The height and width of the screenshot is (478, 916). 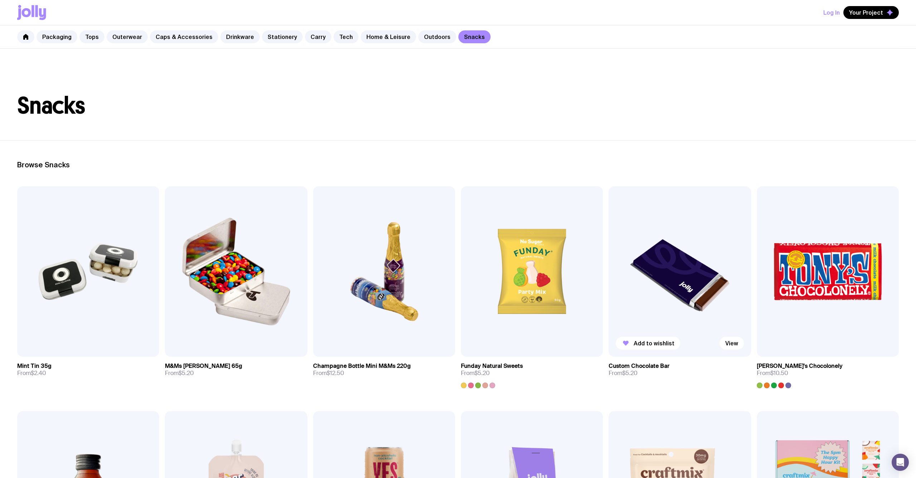 I want to click on span: Your Project, so click(x=866, y=13).